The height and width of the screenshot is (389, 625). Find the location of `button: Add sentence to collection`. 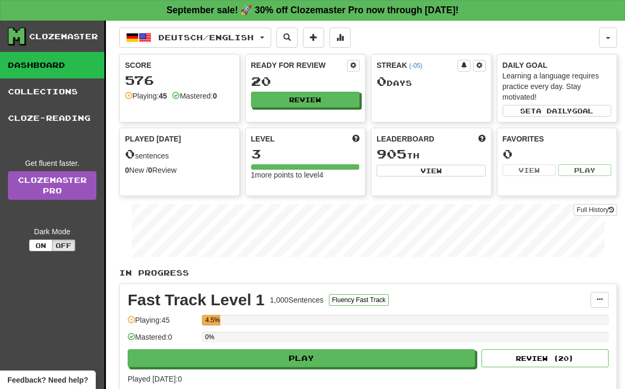

button: Add sentence to collection is located at coordinates (313, 38).